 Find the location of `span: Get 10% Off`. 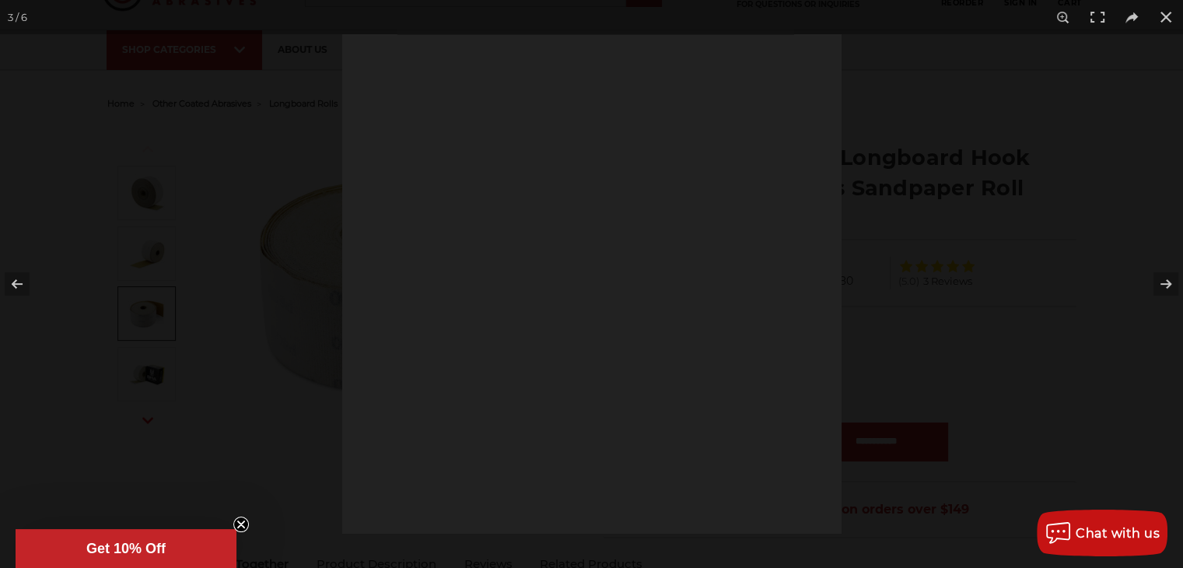

span: Get 10% Off is located at coordinates (126, 549).